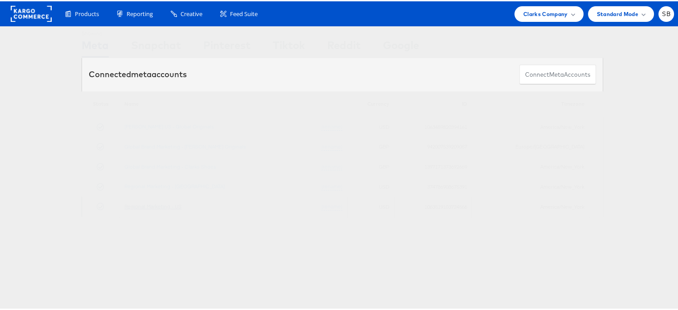 The image size is (678, 310). What do you see at coordinates (433, 165) in the screenshot?
I see `td: 1397171373692669` at bounding box center [433, 165].